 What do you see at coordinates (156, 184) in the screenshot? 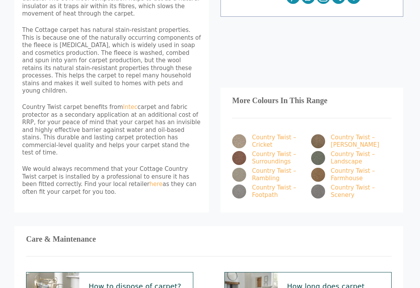
I see `a: here` at bounding box center [156, 184].